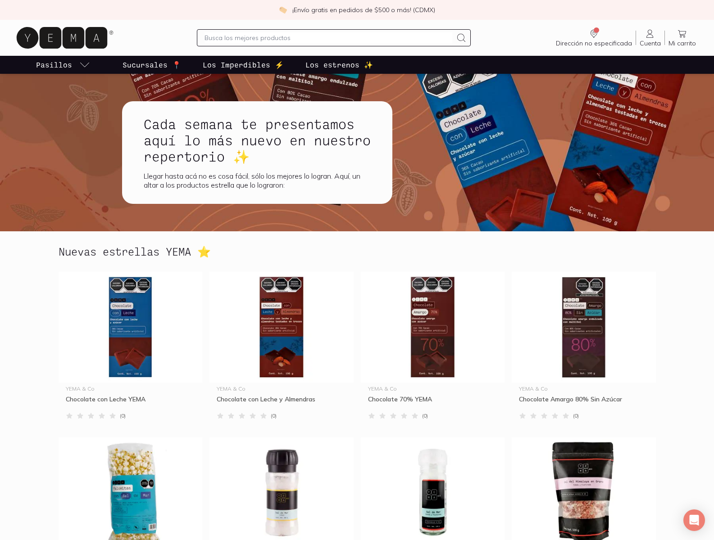 The image size is (714, 540). What do you see at coordinates (650, 43) in the screenshot?
I see `span: Cuenta` at bounding box center [650, 43].